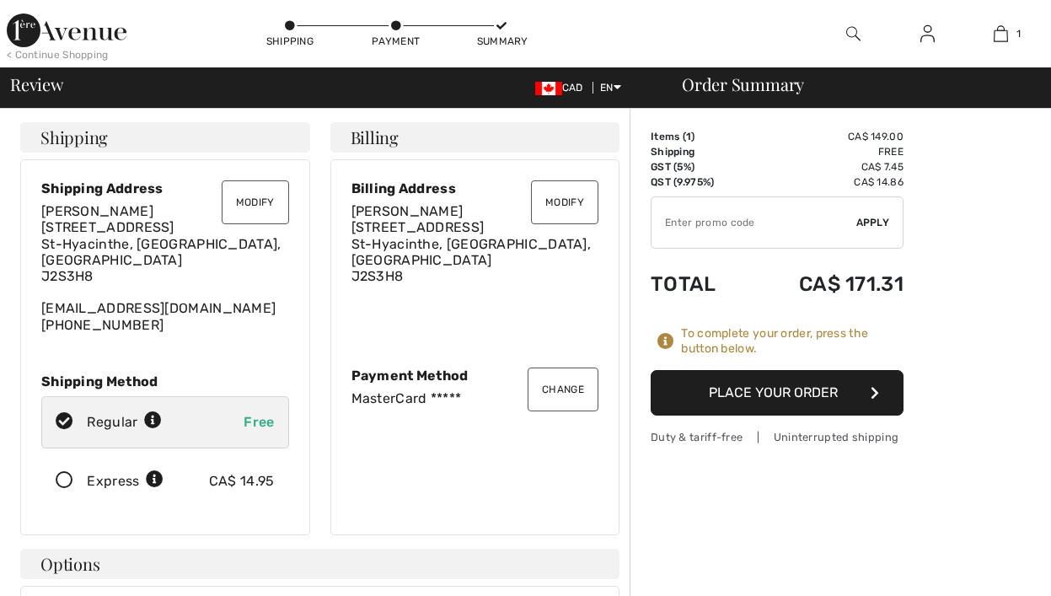  I want to click on img: 1ère Avenue, so click(67, 30).